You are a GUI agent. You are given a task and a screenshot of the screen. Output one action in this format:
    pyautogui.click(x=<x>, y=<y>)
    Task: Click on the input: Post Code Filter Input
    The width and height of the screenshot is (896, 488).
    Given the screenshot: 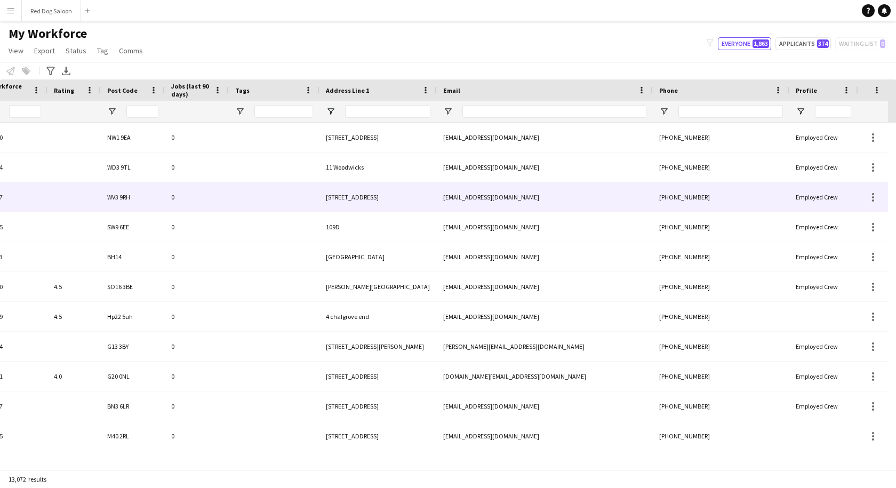 What is the action you would take?
    pyautogui.click(x=142, y=111)
    